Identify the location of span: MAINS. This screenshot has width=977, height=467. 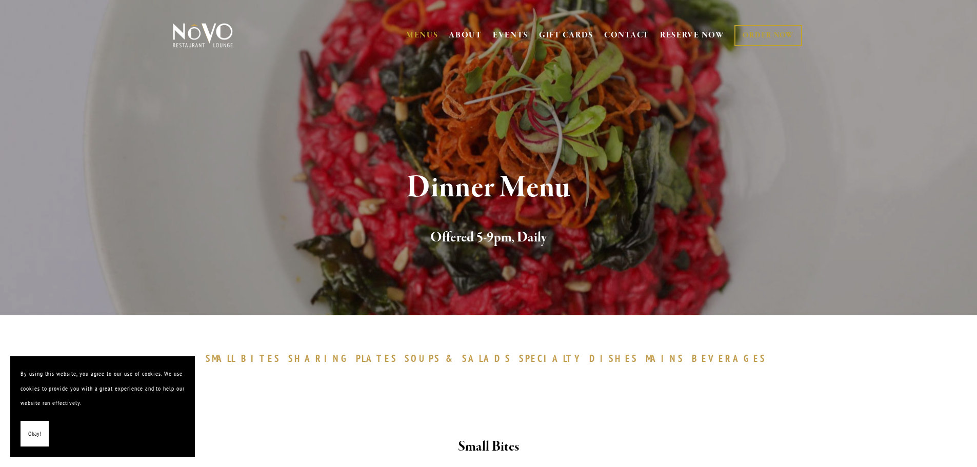
(665, 359).